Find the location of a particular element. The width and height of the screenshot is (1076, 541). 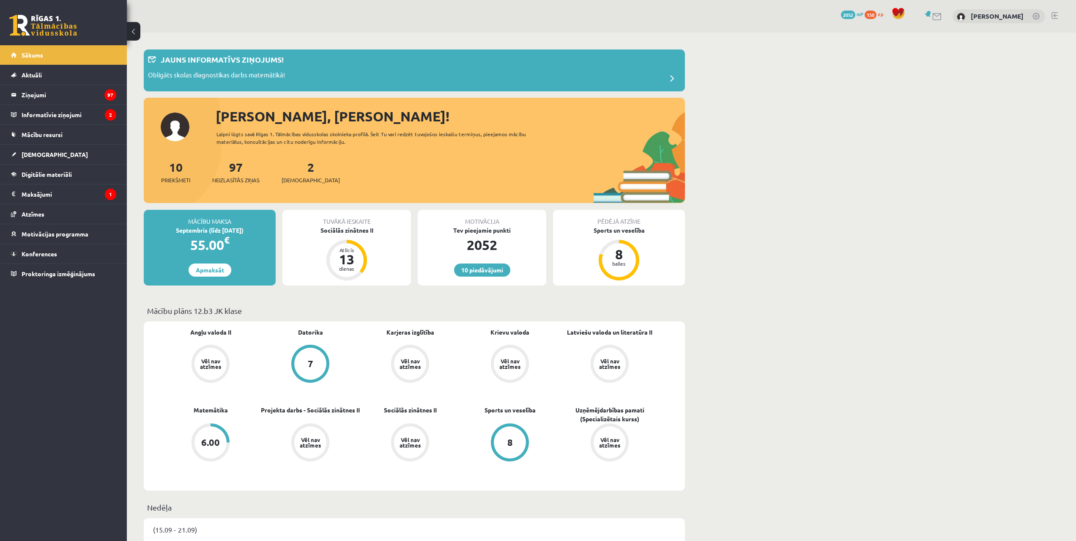

span: Neizlasītās ziņas is located at coordinates (236, 180).